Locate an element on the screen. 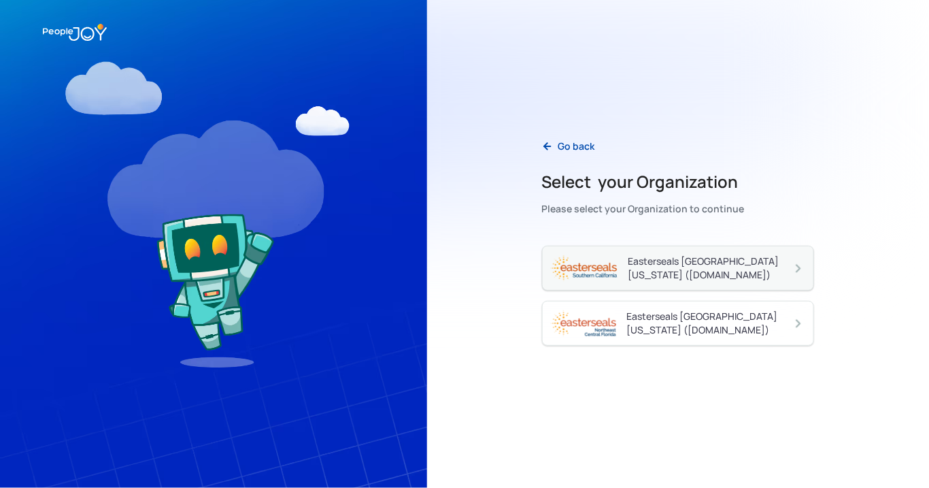 This screenshot has height=488, width=929. div: Go back is located at coordinates (577, 146).